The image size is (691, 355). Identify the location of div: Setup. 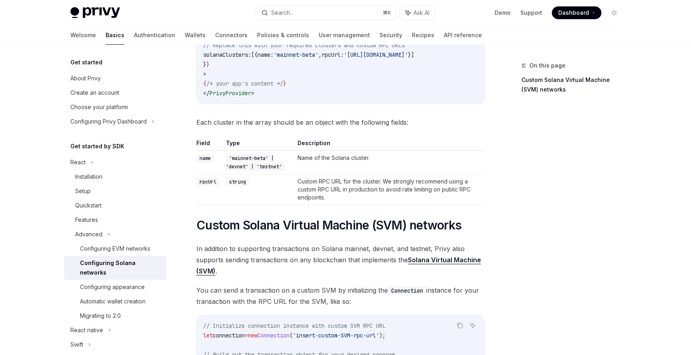
(83, 191).